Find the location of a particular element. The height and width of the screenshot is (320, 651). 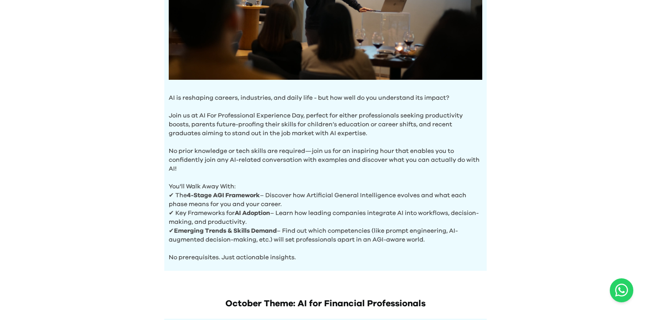

a: Chat with us on WhatsApp is located at coordinates (621, 290).